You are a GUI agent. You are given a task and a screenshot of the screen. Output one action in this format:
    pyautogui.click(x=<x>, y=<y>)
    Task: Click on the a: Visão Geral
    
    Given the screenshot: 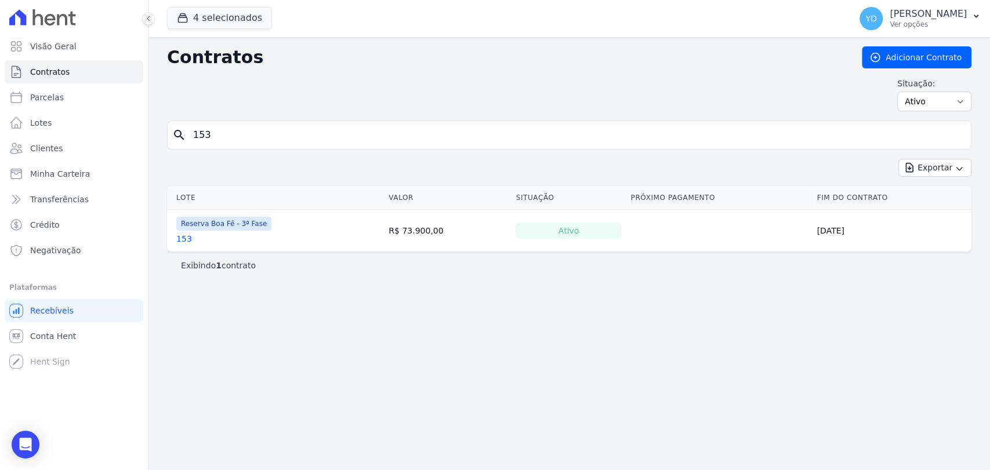 What is the action you would take?
    pyautogui.click(x=74, y=46)
    